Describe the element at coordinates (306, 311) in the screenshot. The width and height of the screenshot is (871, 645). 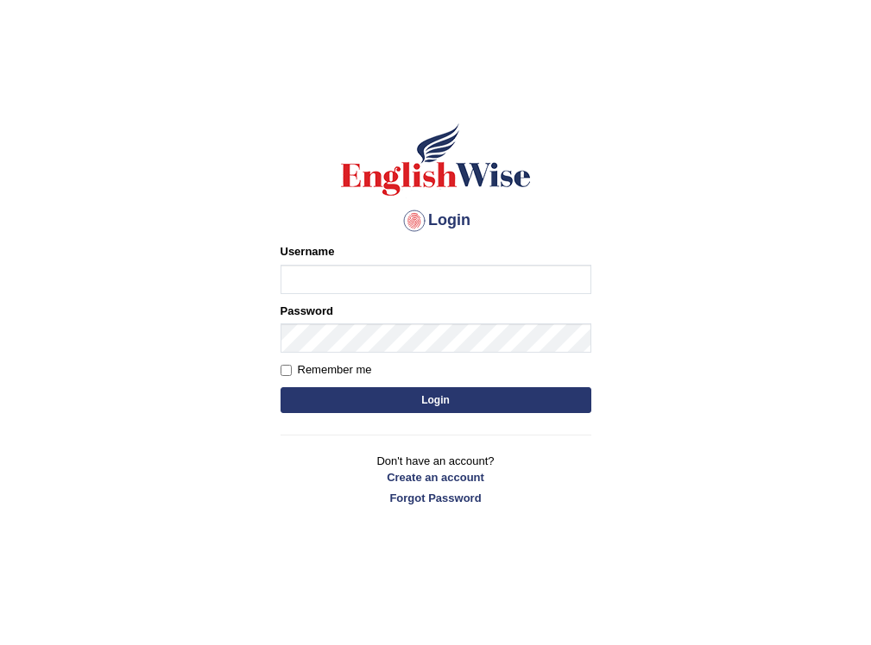
I see `label: Password` at that location.